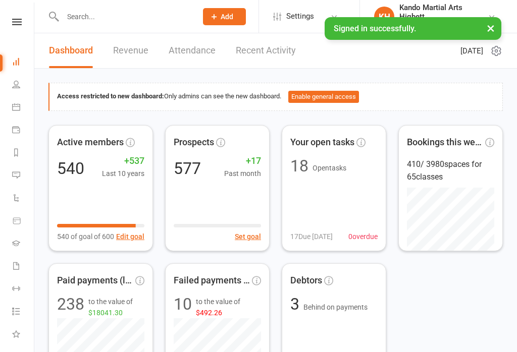  What do you see at coordinates (131, 50) in the screenshot?
I see `a: Revenue` at bounding box center [131, 50].